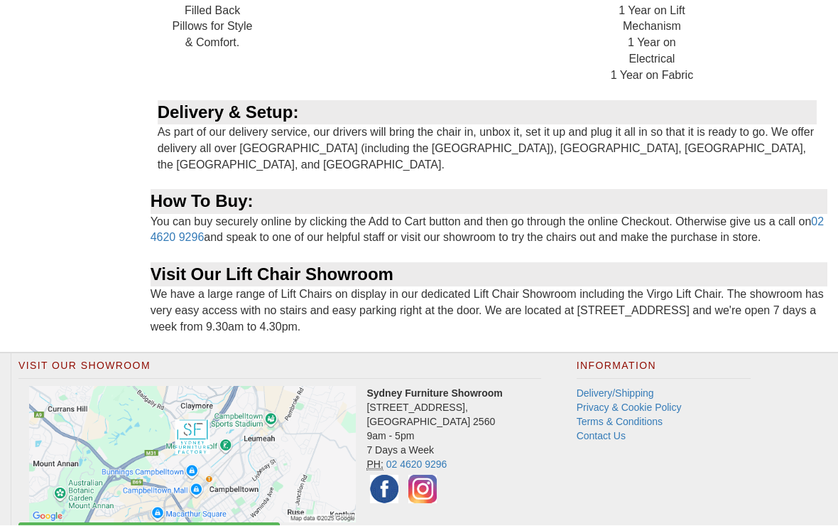 Image resolution: width=838 pixels, height=526 pixels. What do you see at coordinates (374, 465) in the screenshot?
I see `abbr: Phone` at bounding box center [374, 465].